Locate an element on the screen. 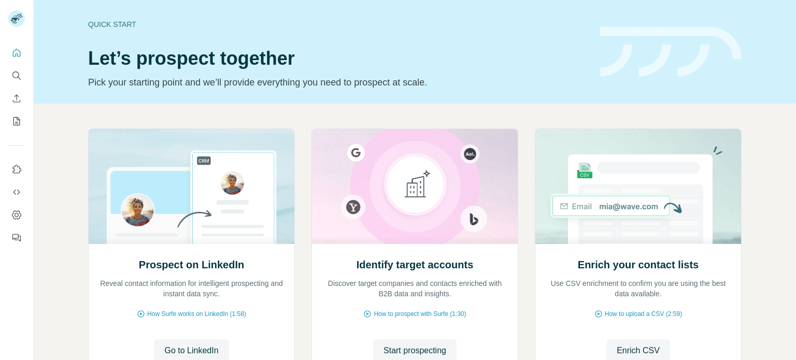 This screenshot has width=796, height=360. h2: Enrich your contact lists is located at coordinates (638, 265).